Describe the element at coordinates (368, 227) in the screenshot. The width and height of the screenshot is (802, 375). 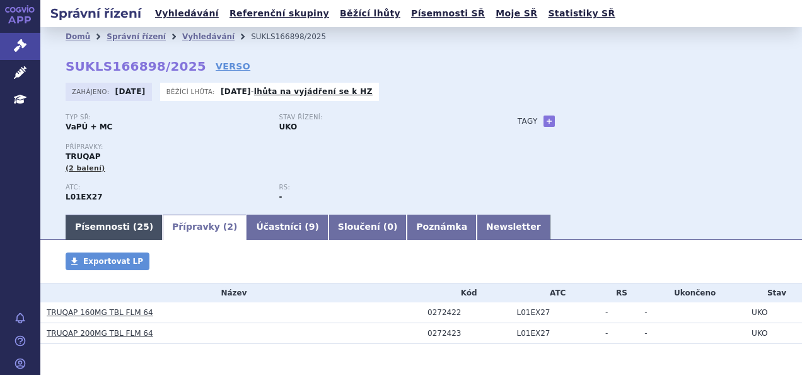
I see `a: Sloučení (0)` at that location.